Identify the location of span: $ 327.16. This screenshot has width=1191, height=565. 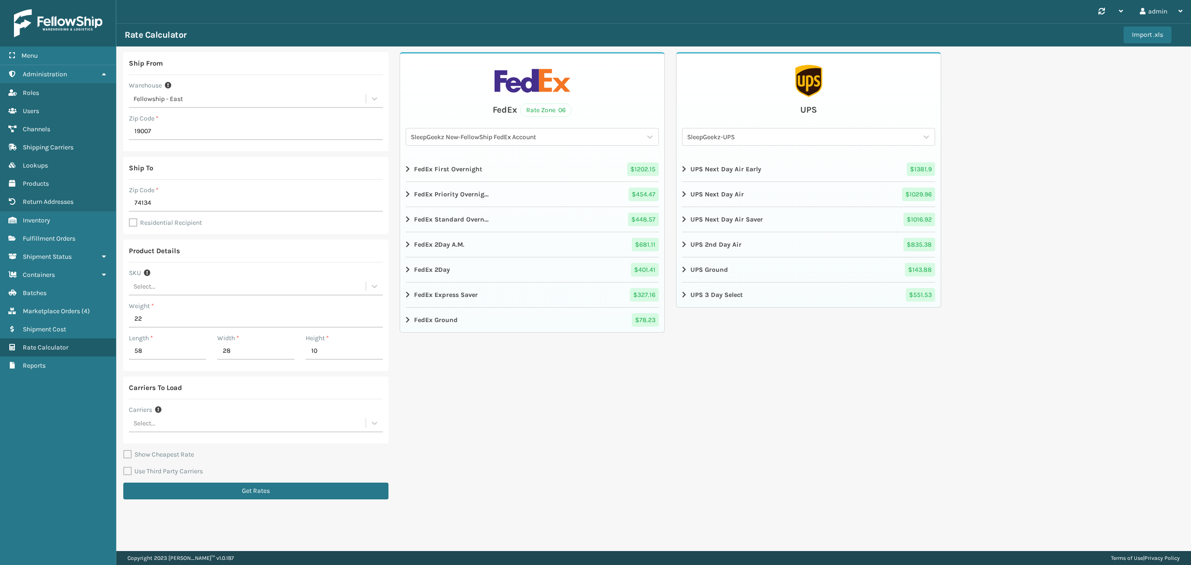
(644, 295).